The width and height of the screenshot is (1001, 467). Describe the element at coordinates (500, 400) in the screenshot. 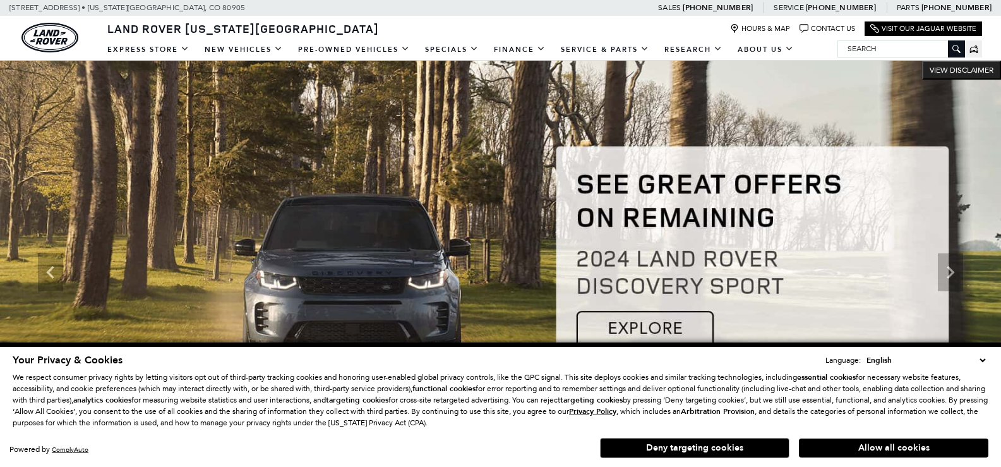

I see `p: We respect consumer privacy rights by letting visitors opt out of third-party tracking cookies an...` at that location.